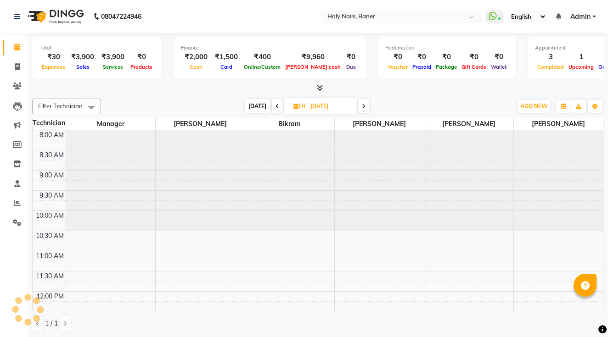 Image resolution: width=608 pixels, height=337 pixels. What do you see at coordinates (299, 106) in the screenshot?
I see `span: Fri` at bounding box center [299, 106].